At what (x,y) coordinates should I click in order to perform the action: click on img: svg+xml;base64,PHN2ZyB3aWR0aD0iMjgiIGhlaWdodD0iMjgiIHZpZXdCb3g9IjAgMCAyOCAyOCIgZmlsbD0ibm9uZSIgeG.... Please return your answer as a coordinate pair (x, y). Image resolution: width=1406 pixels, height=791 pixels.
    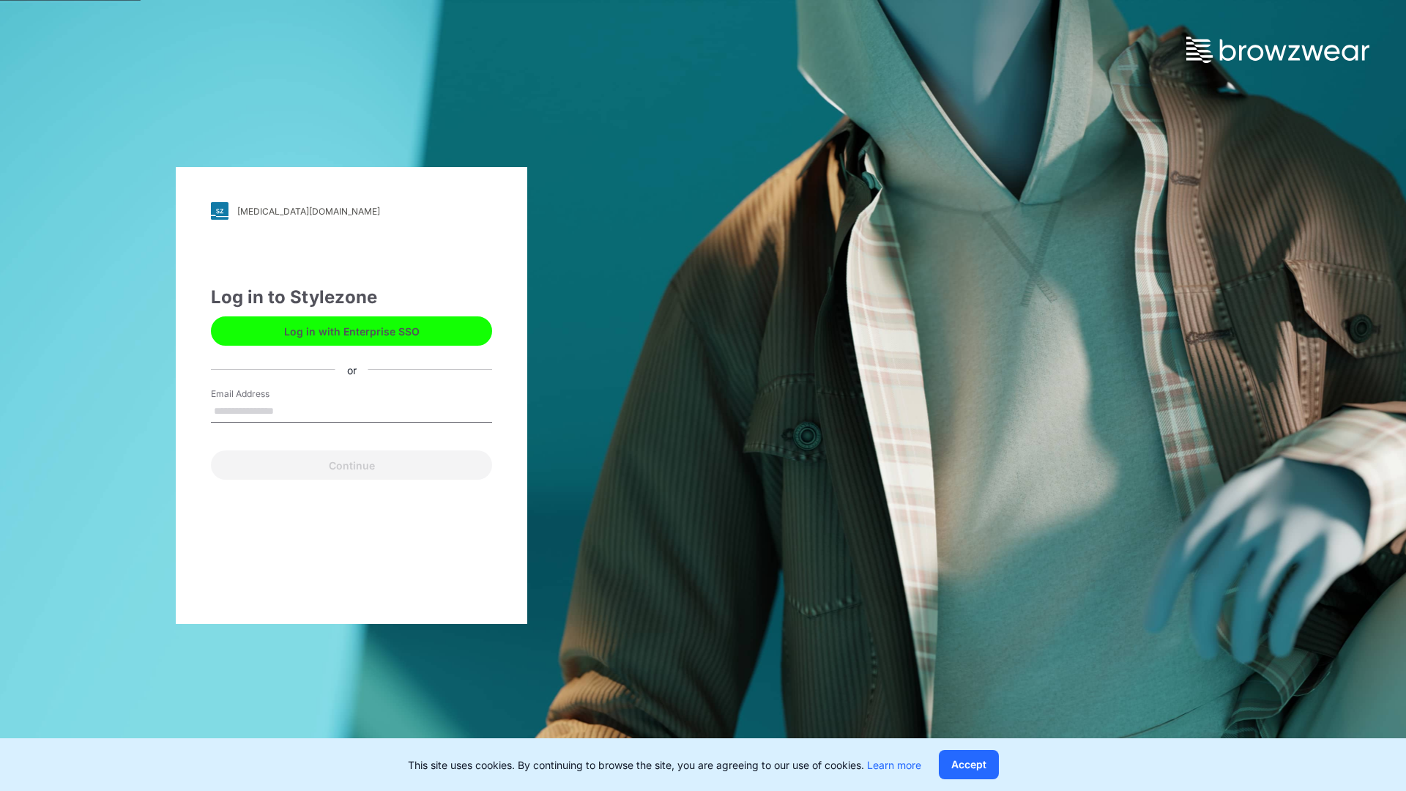
    Looking at the image, I should click on (220, 211).